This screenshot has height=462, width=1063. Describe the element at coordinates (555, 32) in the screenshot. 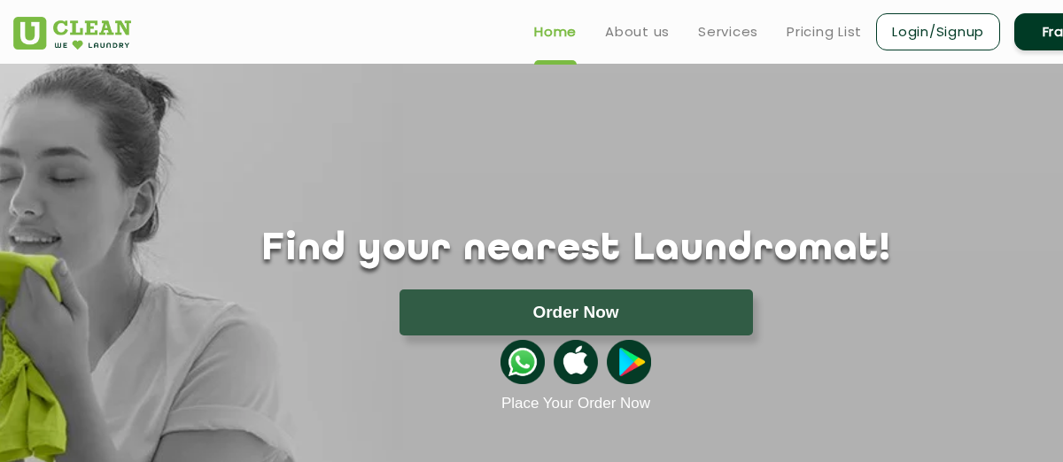

I see `a: Home` at that location.